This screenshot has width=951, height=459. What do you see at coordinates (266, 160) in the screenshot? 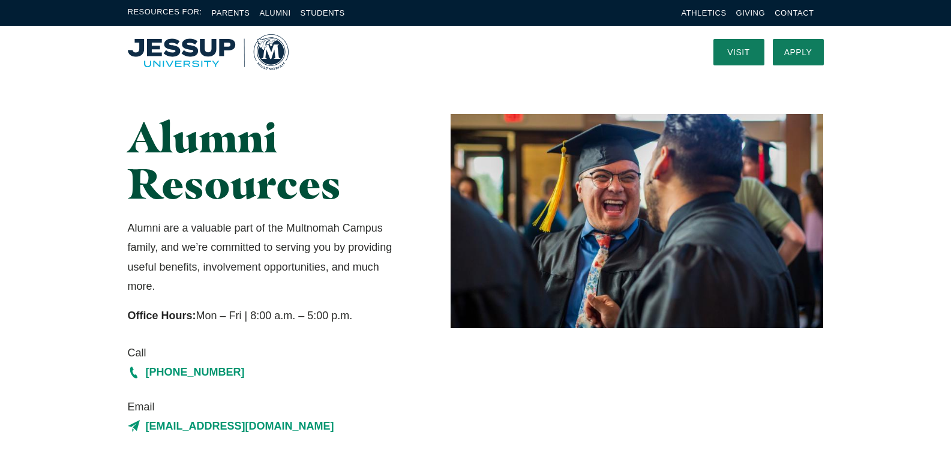
I see `h1: Alumni Resources` at bounding box center [266, 160].